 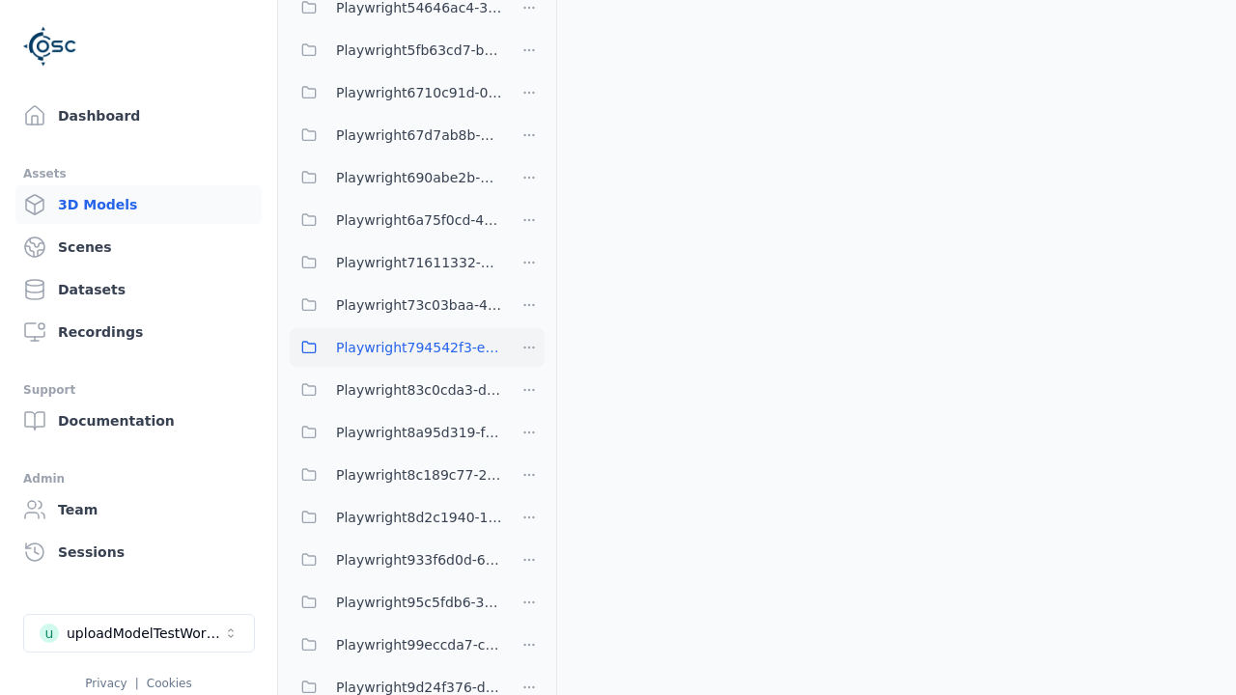 What do you see at coordinates (169, 684) in the screenshot?
I see `a: Cookies` at bounding box center [169, 684].